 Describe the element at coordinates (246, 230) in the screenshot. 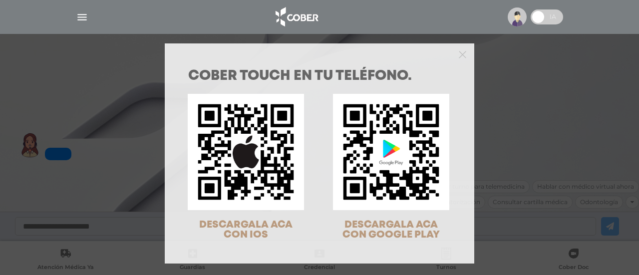

I see `span: DESCARGALA ACA CON IOS` at that location.